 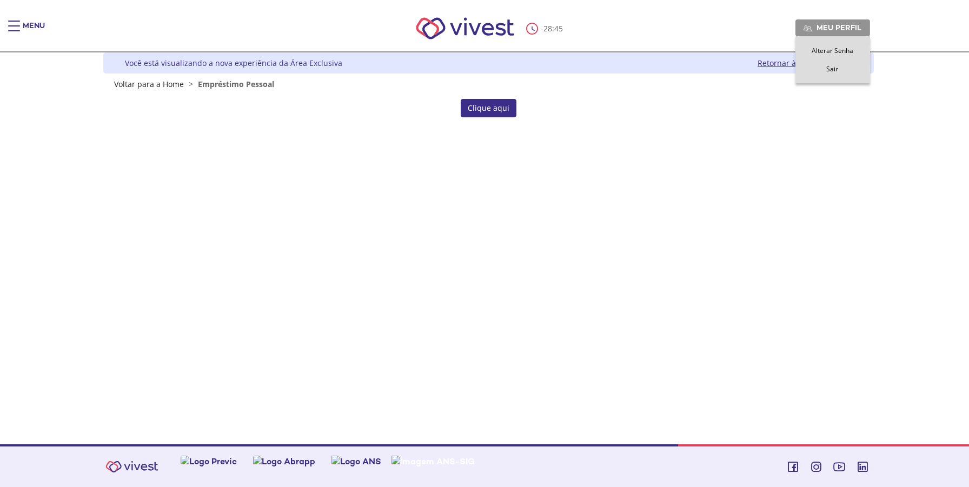 What do you see at coordinates (488, 108) in the screenshot?
I see `a: Clique aqui` at bounding box center [488, 108].